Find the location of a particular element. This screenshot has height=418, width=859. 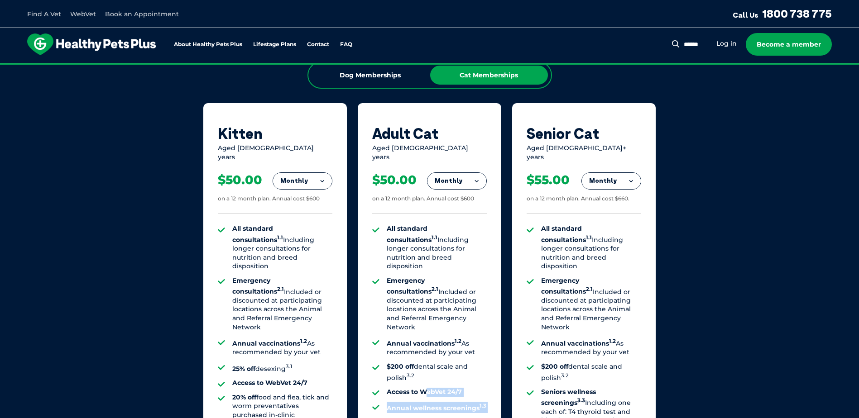

a: About Healthy Pets Plus is located at coordinates (208, 44).